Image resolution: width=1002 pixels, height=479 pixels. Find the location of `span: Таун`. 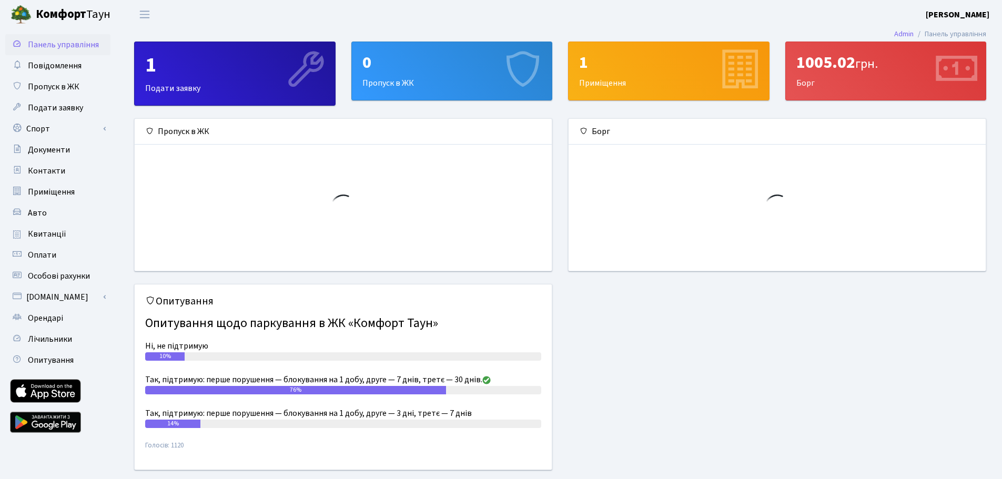

span: Таун is located at coordinates (73, 15).